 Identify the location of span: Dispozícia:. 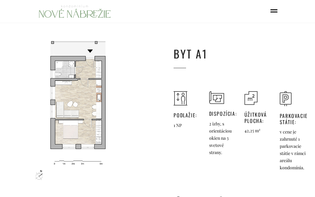
(223, 114).